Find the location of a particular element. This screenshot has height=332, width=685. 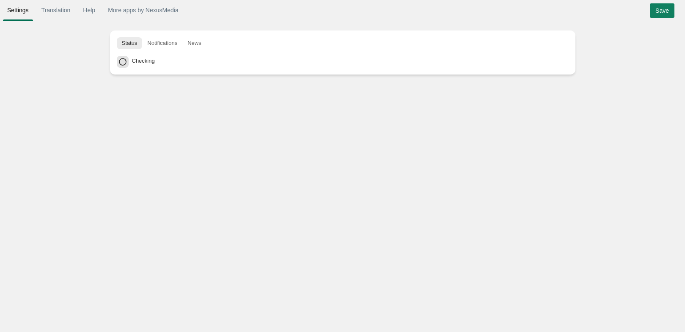

a: Help is located at coordinates (89, 10).